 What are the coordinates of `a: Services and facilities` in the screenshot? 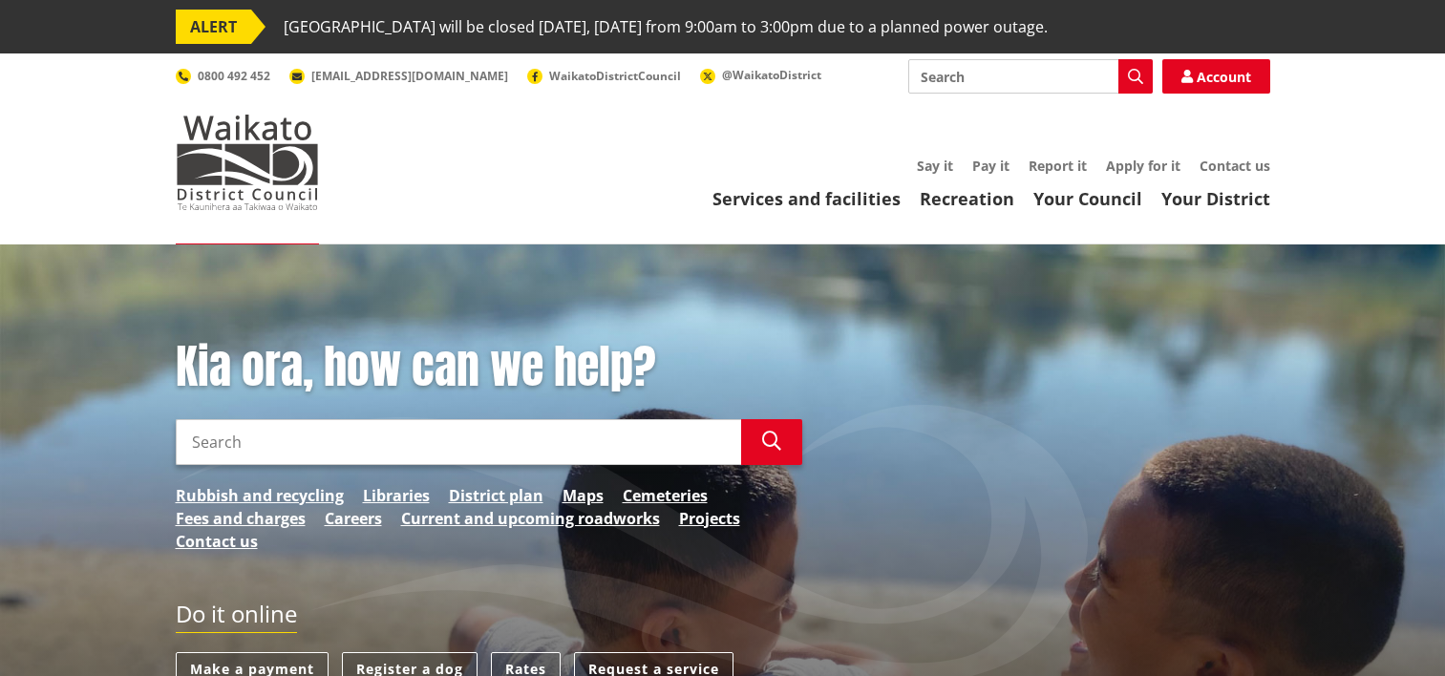 It's located at (806, 199).